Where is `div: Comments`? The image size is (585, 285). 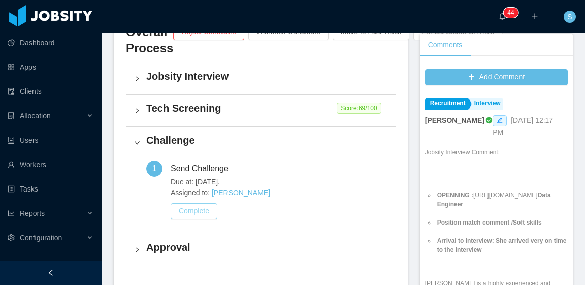
div: Comments is located at coordinates (446, 45).